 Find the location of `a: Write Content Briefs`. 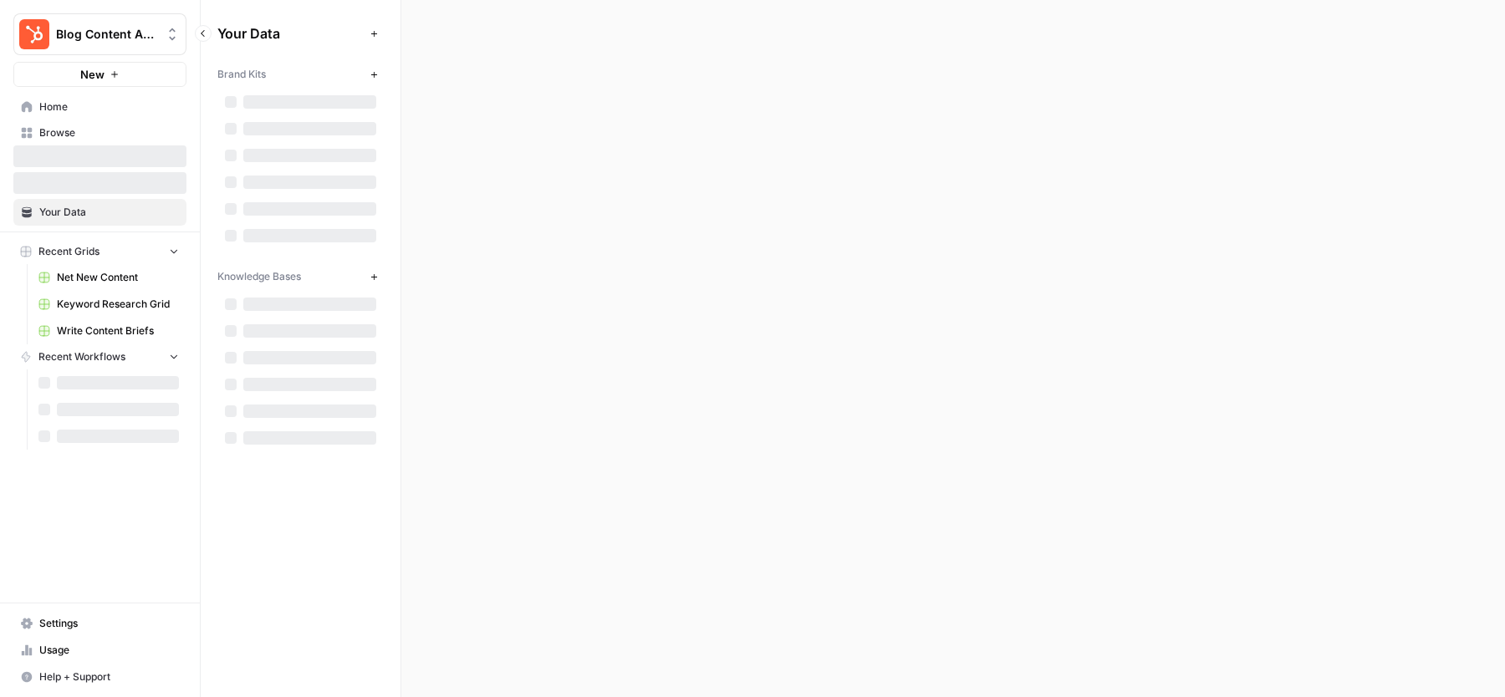

a: Write Content Briefs is located at coordinates (109, 331).